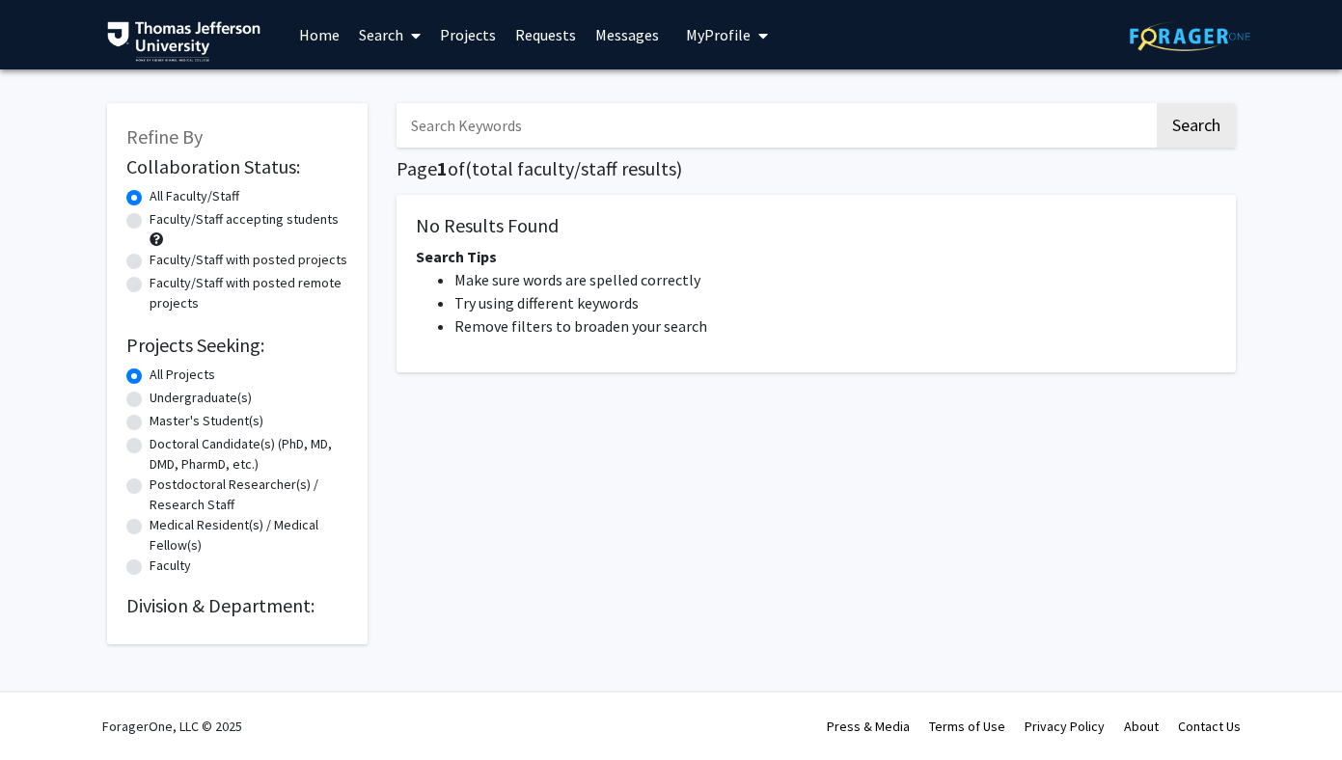 This screenshot has height=760, width=1342. Describe the element at coordinates (835, 303) in the screenshot. I see `li: Try using different keywords` at that location.